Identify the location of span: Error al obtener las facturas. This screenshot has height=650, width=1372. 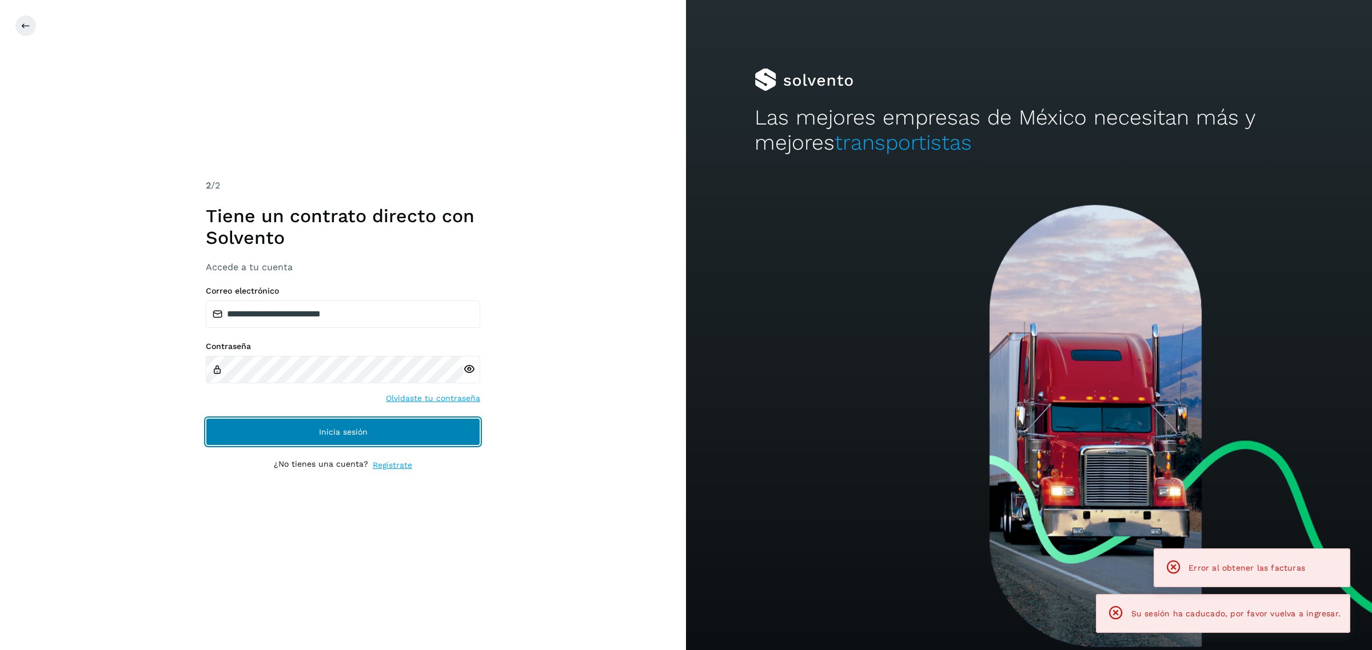
(1247, 568).